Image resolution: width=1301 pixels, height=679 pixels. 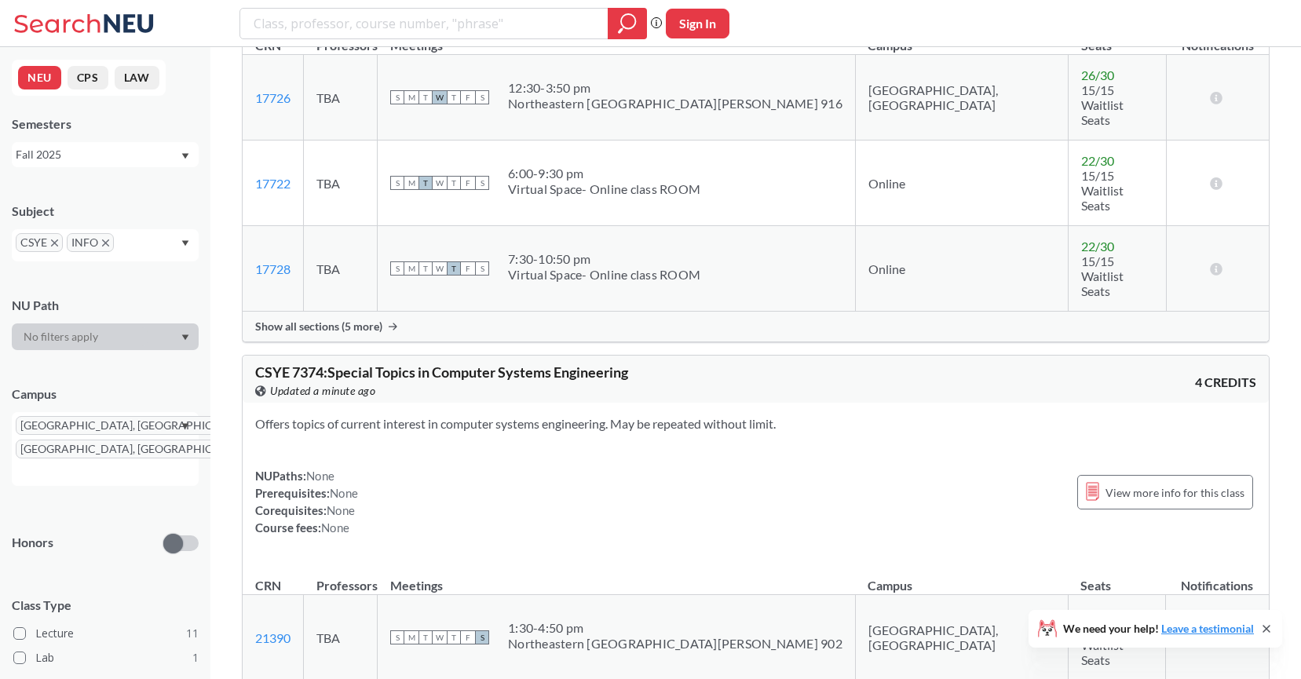 What do you see at coordinates (755, 424) in the screenshot?
I see `section: Offers topics of current interest in computer systems engineering. May be repeated without limit.` at bounding box center [755, 424].